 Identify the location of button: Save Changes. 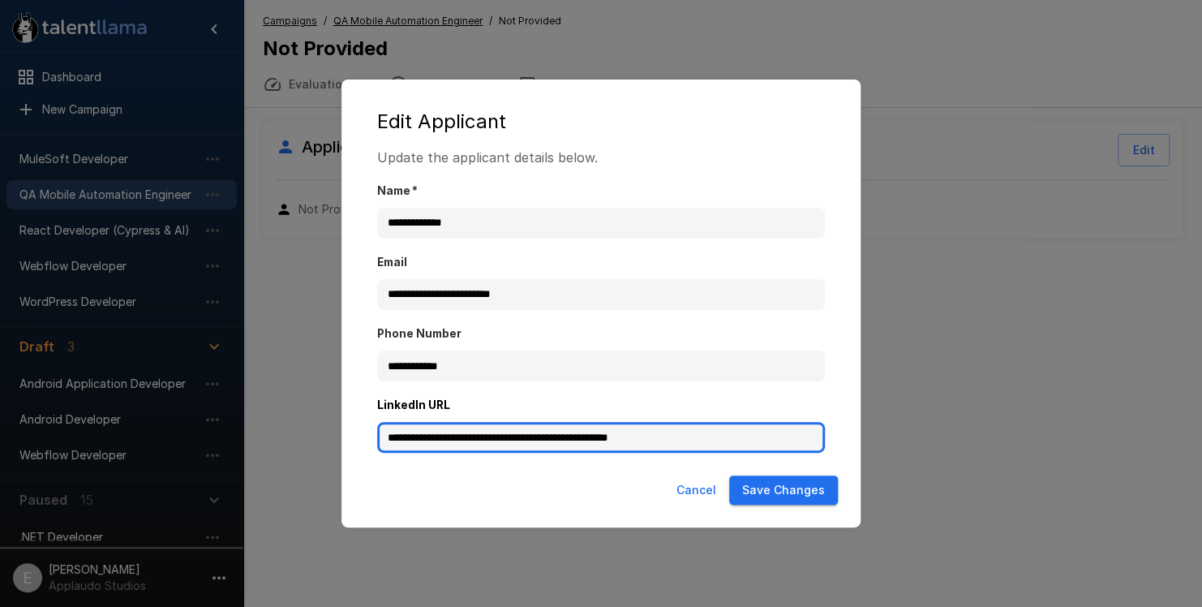
(784, 490).